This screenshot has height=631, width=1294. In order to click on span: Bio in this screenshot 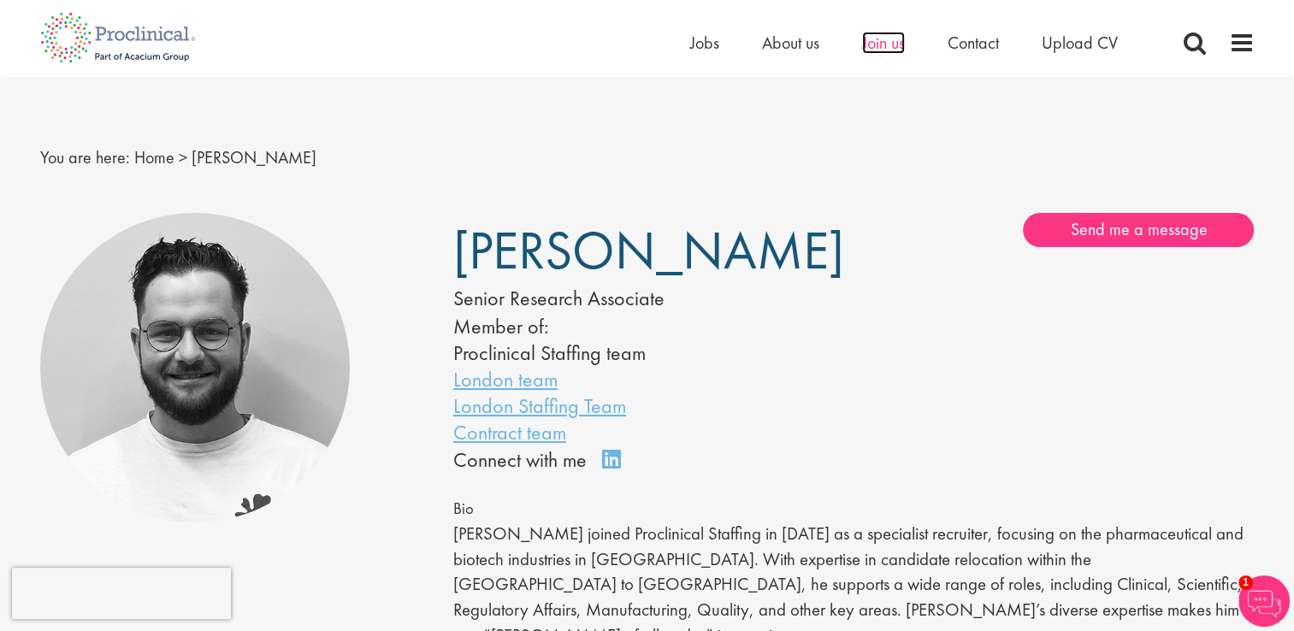, I will do `click(464, 509)`.